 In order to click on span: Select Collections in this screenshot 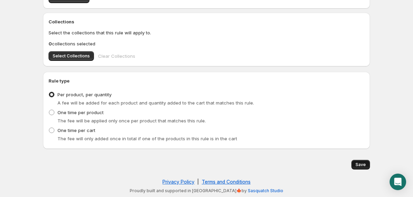, I will do `click(71, 56)`.